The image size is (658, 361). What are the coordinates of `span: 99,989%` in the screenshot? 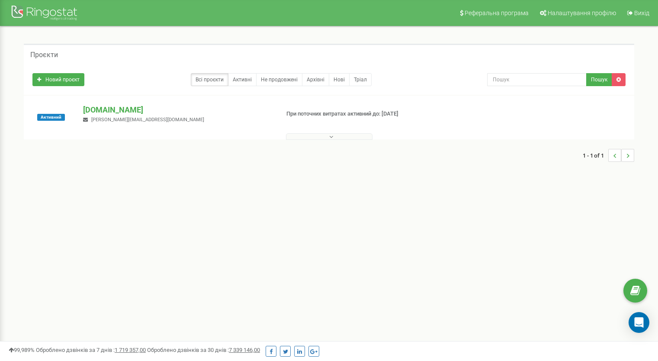 It's located at (22, 350).